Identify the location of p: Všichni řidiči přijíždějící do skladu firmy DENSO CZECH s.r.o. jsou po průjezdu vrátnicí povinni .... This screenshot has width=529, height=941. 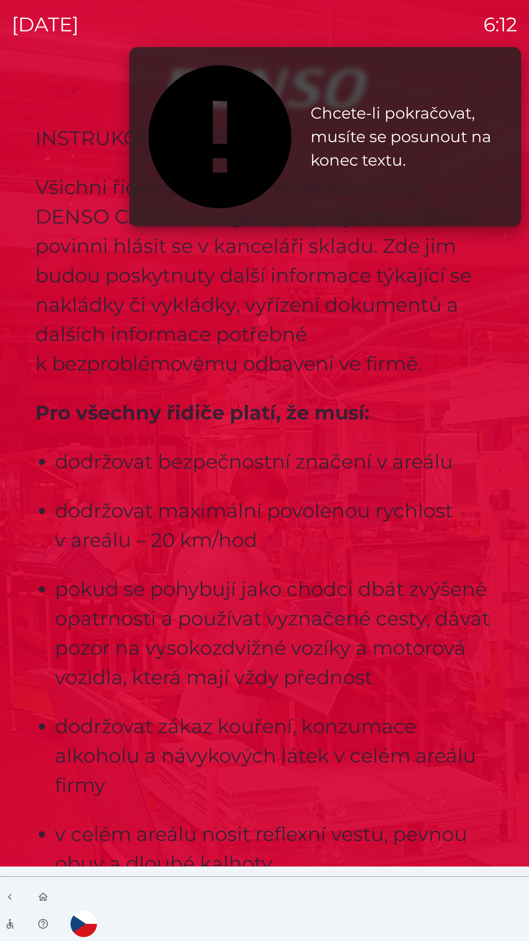
(265, 276).